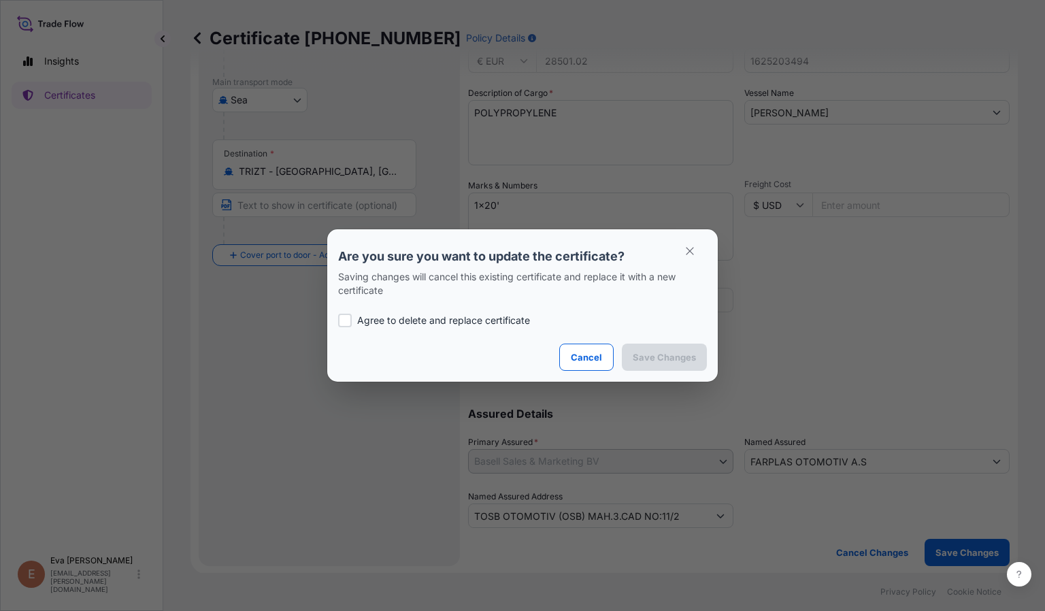 The height and width of the screenshot is (611, 1045). I want to click on p: Are you sure you want to update the certificate?, so click(522, 256).